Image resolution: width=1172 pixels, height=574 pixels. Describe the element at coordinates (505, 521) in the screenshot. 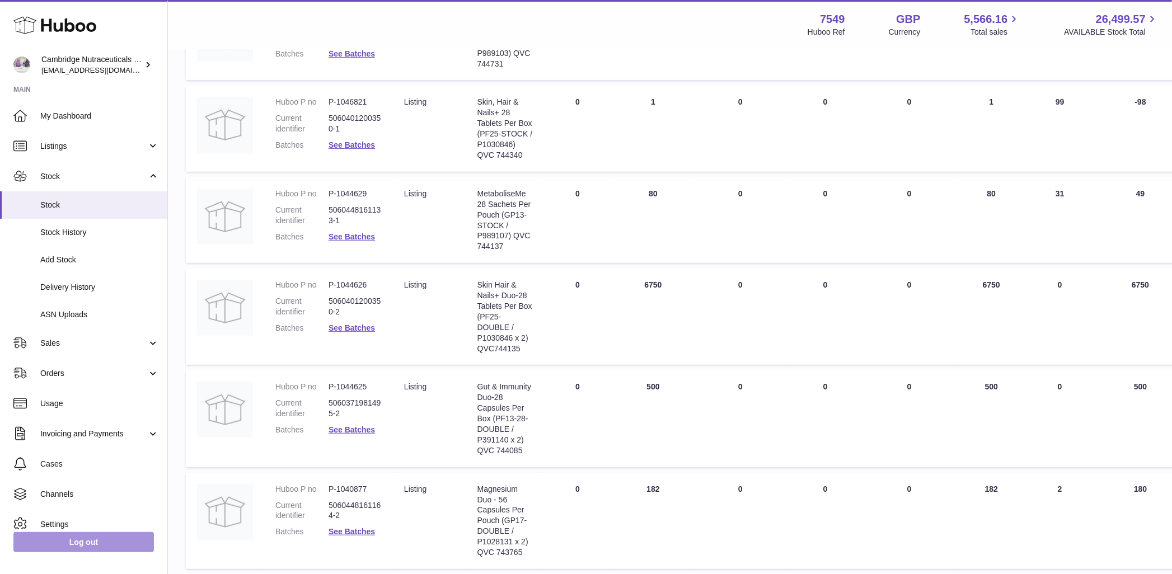

I see `div: Magnesium Duo - 56 Capsules Per Pouch (GP17-DOUBLE / P1028131 x 2) QVC 743765` at that location.